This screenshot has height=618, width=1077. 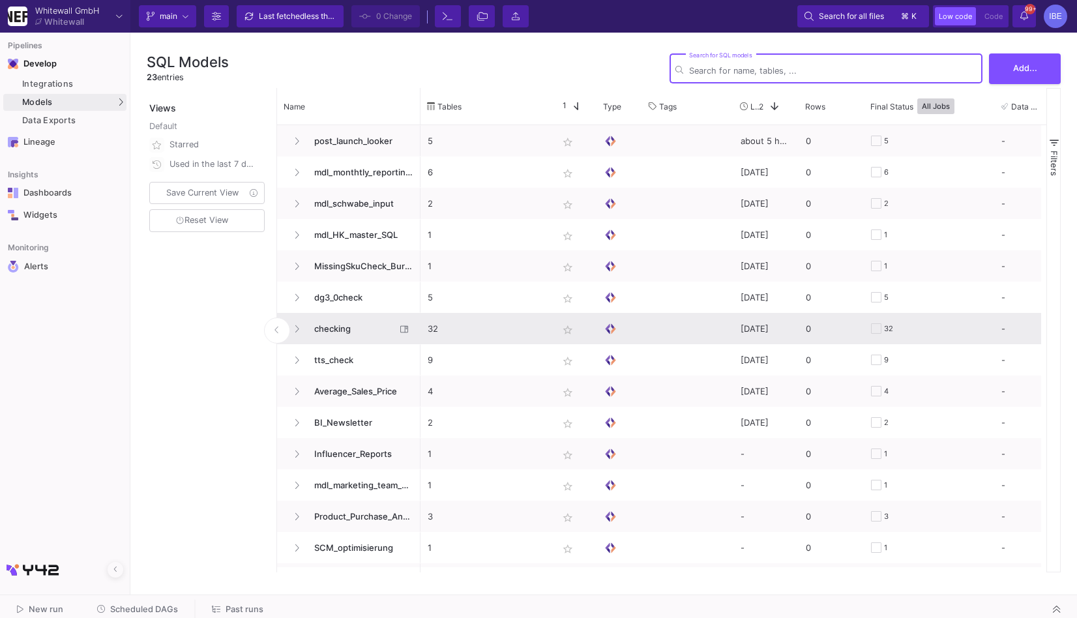 What do you see at coordinates (65, 267) in the screenshot?
I see `a: Navigation iconAlerts` at bounding box center [65, 267].